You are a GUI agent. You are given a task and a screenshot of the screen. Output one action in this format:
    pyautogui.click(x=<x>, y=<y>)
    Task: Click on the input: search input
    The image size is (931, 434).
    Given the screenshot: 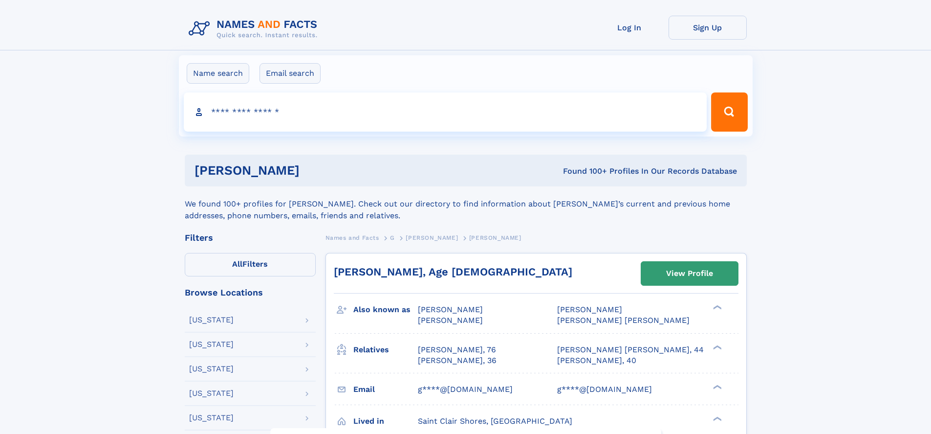 What is the action you would take?
    pyautogui.click(x=445, y=112)
    